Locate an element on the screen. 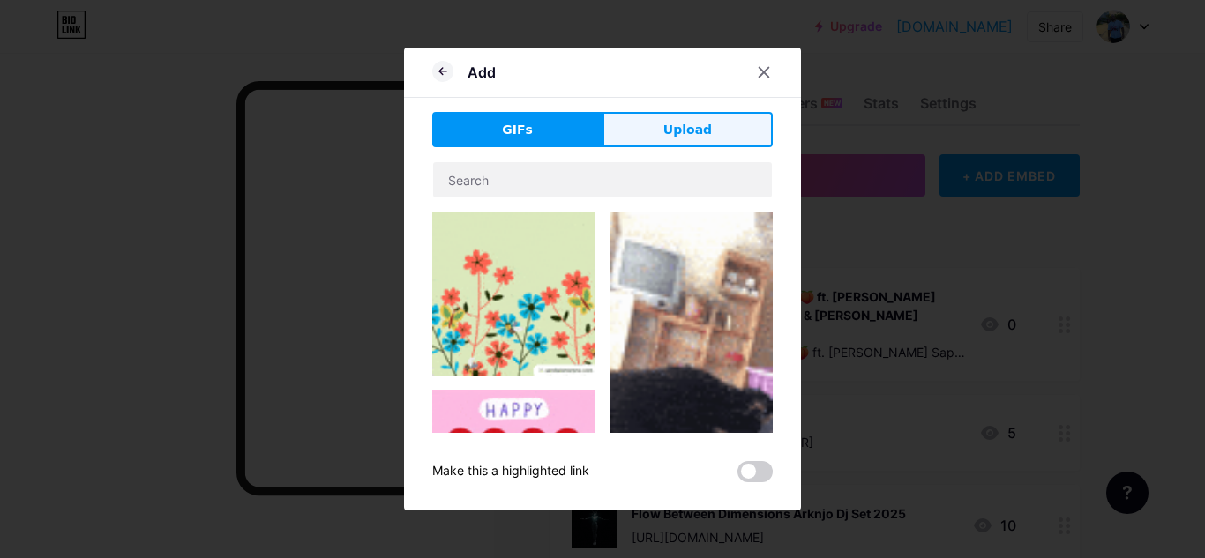 The width and height of the screenshot is (1205, 558). button: GIFs is located at coordinates (517, 130).